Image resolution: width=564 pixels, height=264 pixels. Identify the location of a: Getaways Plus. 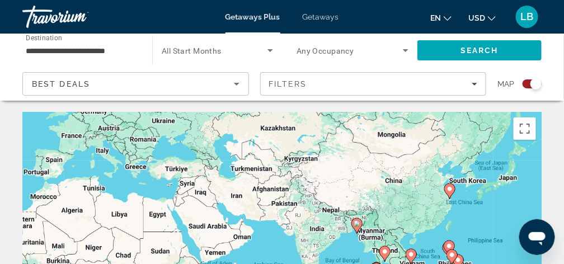
(253, 17).